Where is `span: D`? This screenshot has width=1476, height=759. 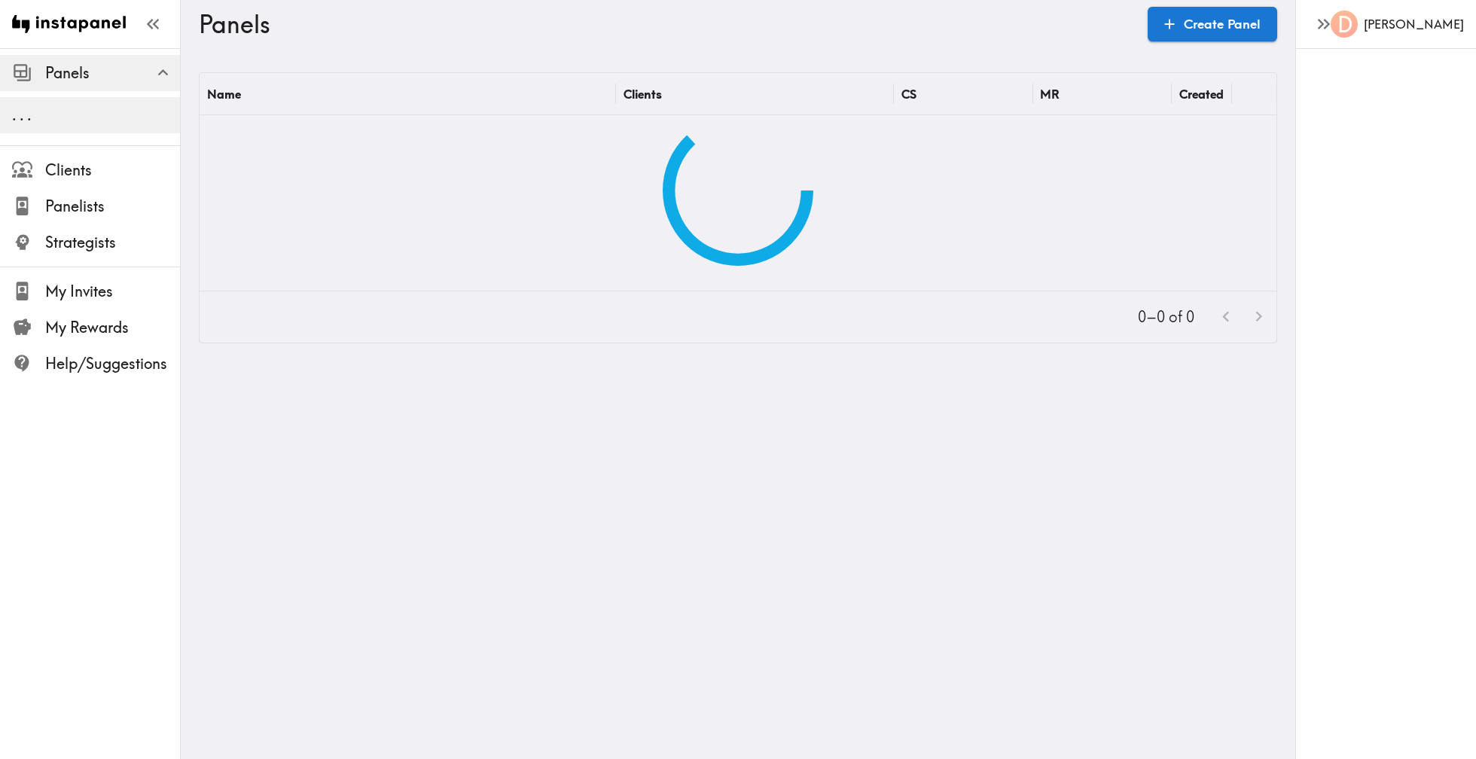 span: D is located at coordinates (1345, 24).